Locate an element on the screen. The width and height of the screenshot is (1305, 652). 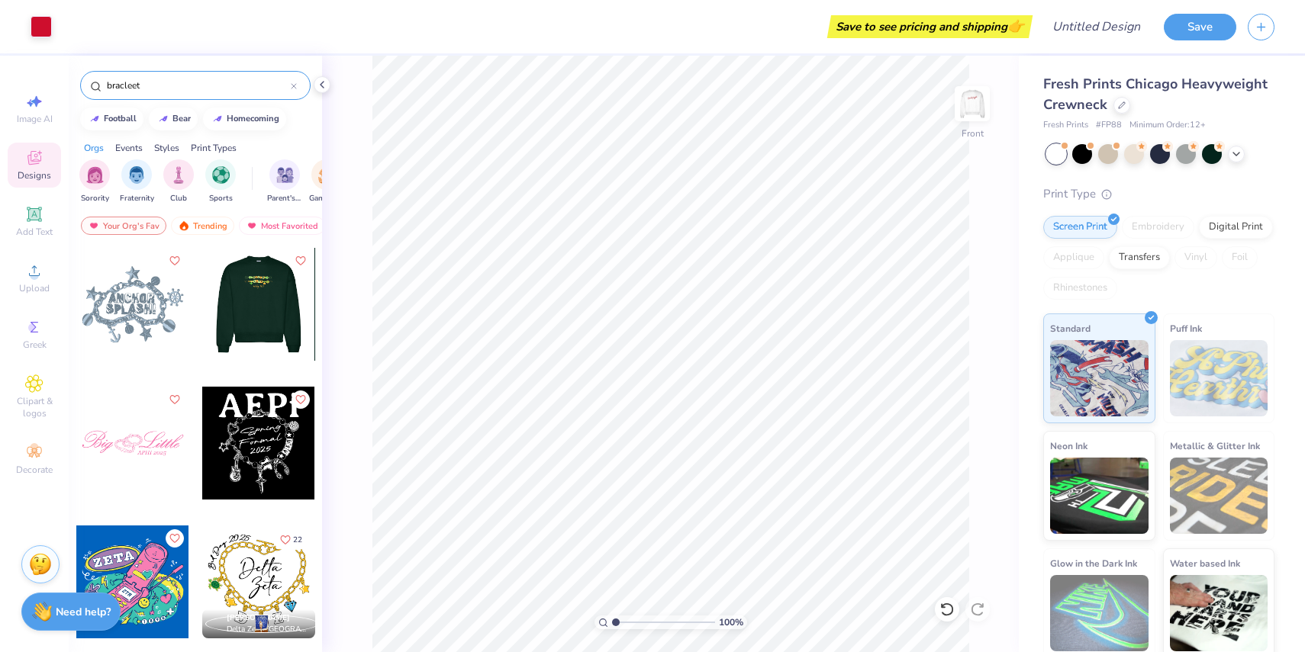
div: Transfers is located at coordinates (1139, 258).